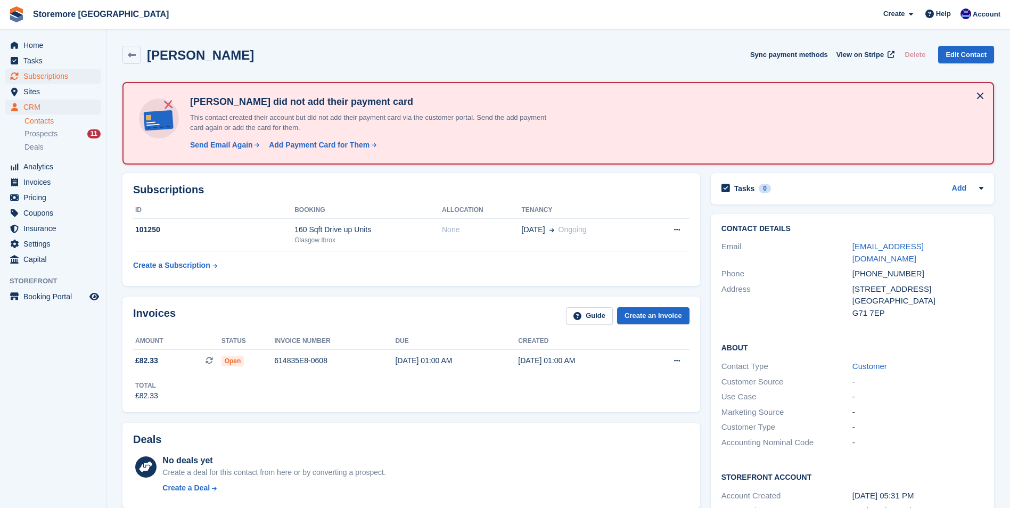 The width and height of the screenshot is (1010, 508). What do you see at coordinates (171, 265) in the screenshot?
I see `div: Create a Subscription` at bounding box center [171, 265].